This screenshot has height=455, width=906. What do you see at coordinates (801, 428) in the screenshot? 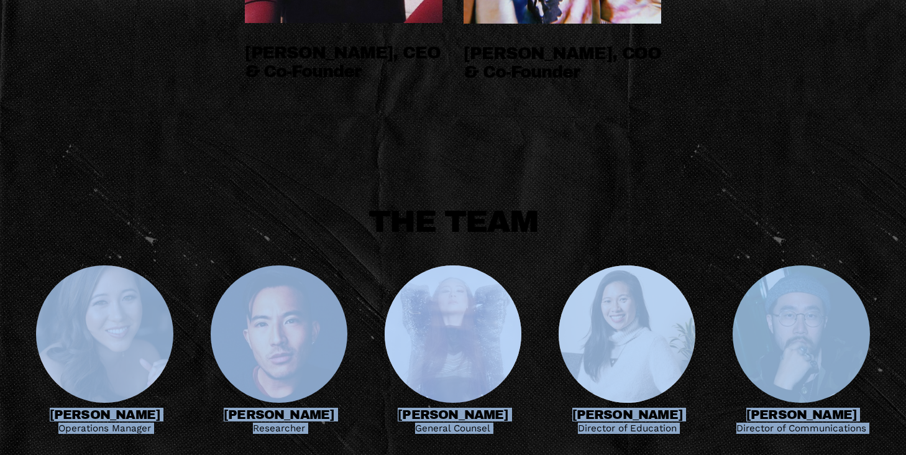
I see `p: Director of Communications` at bounding box center [801, 428].